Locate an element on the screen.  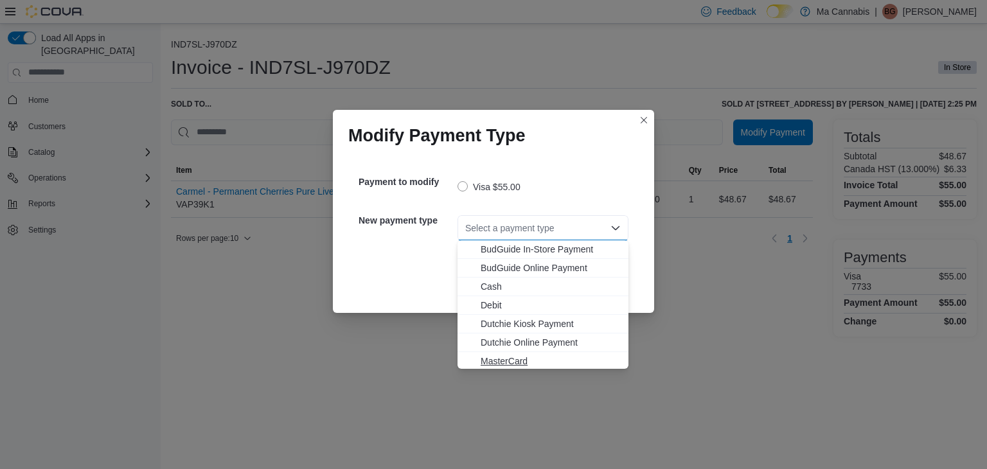
button: Dutchie Online Payment is located at coordinates (543, 343).